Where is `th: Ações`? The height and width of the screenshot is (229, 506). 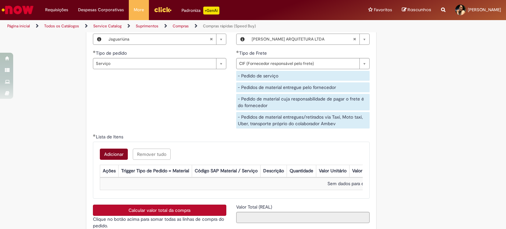
th: Ações is located at coordinates (109, 171).